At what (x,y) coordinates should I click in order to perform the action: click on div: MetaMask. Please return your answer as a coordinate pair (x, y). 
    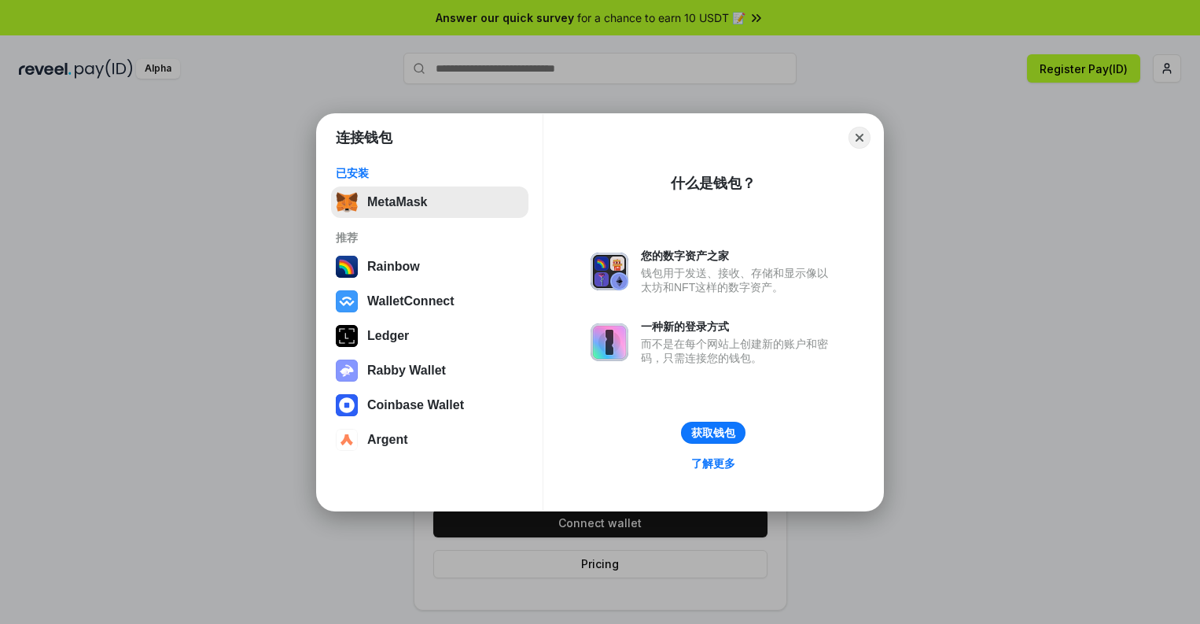
    Looking at the image, I should click on (397, 202).